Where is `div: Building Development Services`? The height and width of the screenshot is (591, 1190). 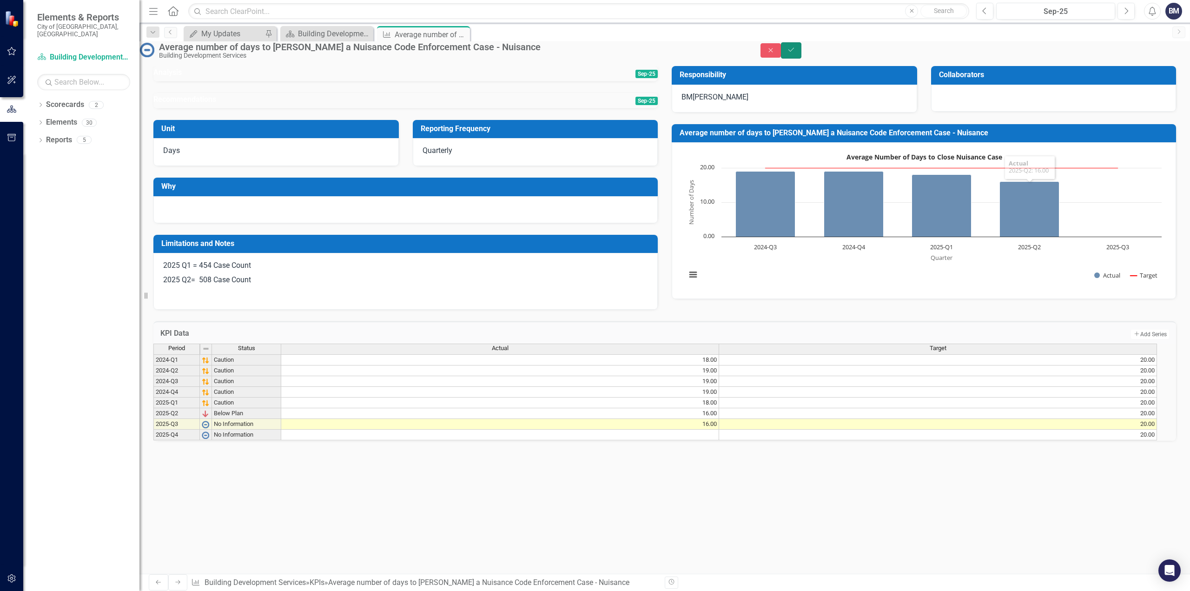 div: Building Development Services is located at coordinates (451, 55).